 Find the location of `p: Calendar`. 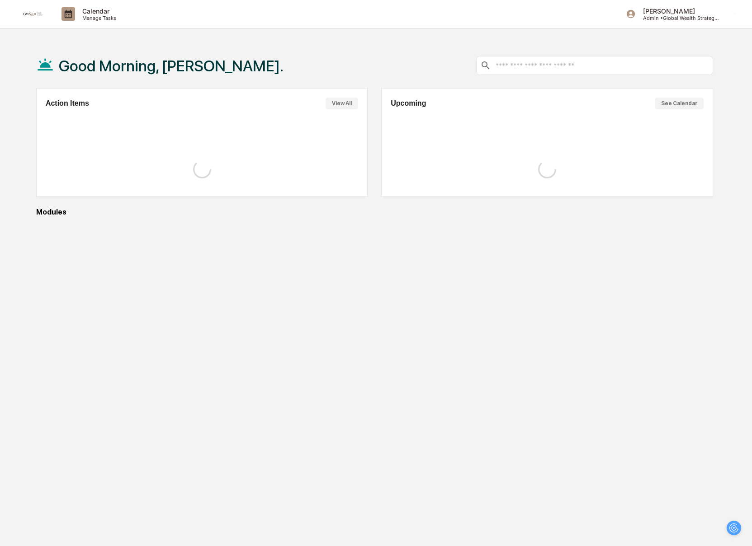

p: Calendar is located at coordinates (98, 11).